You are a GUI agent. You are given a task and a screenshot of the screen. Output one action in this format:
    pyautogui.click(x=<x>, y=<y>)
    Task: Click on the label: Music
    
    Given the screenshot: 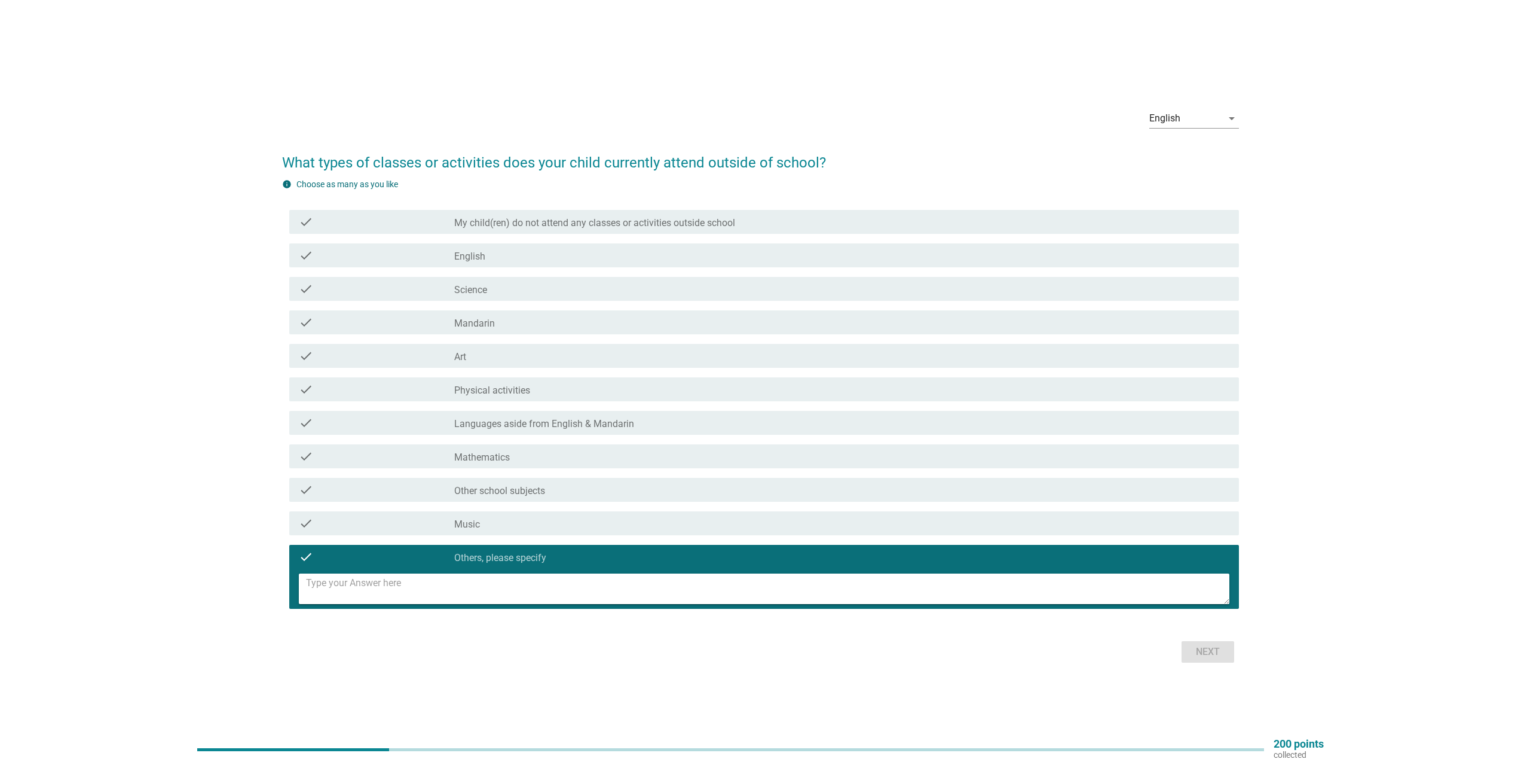 What is the action you would take?
    pyautogui.click(x=467, y=524)
    